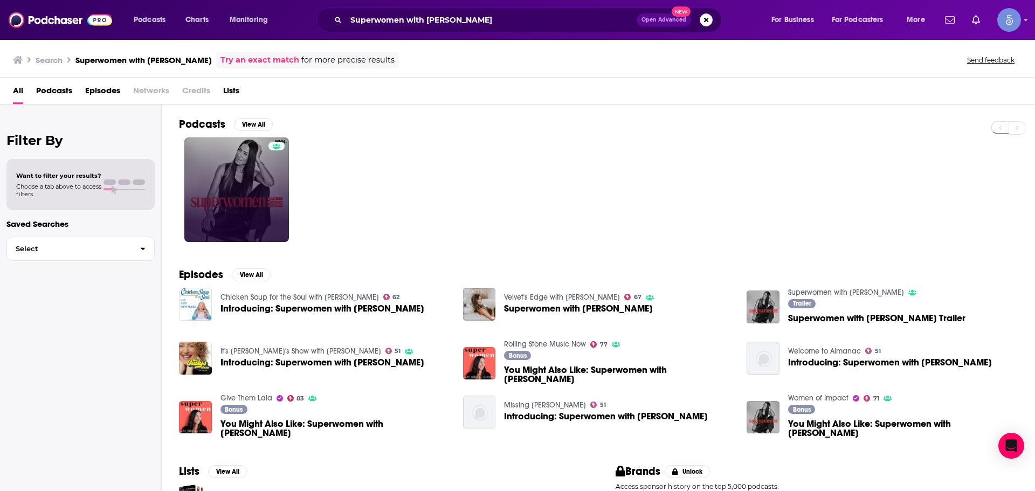  Describe the element at coordinates (201, 274) in the screenshot. I see `h2: Episodes` at that location.